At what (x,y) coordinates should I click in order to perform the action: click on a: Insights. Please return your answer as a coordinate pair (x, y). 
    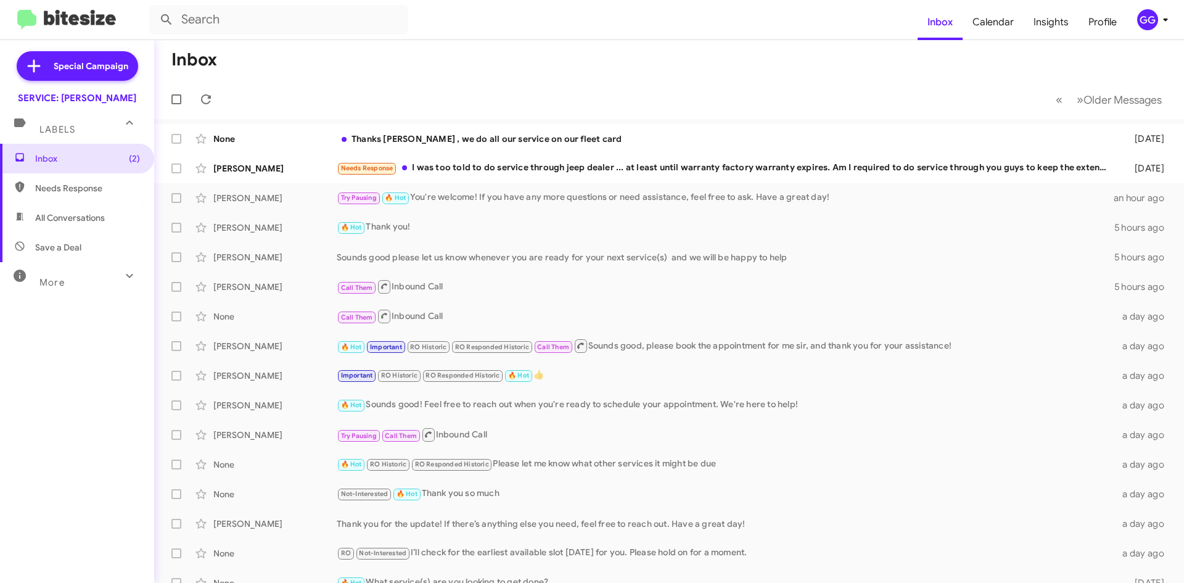
    Looking at the image, I should click on (1050, 22).